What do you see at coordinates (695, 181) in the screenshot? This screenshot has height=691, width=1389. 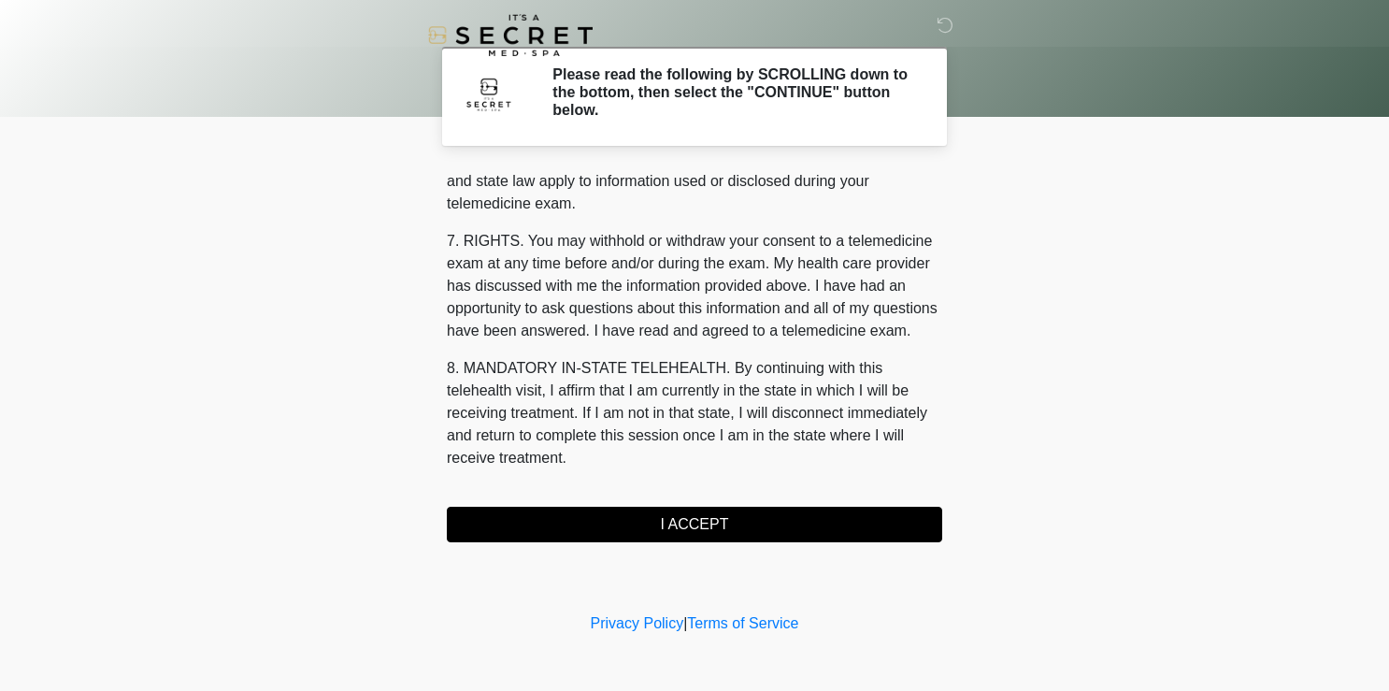 I see `p: 6. CONFIDENTIALITY. All existing confidentiality protections under federal and state law apply to...` at bounding box center [695, 181].